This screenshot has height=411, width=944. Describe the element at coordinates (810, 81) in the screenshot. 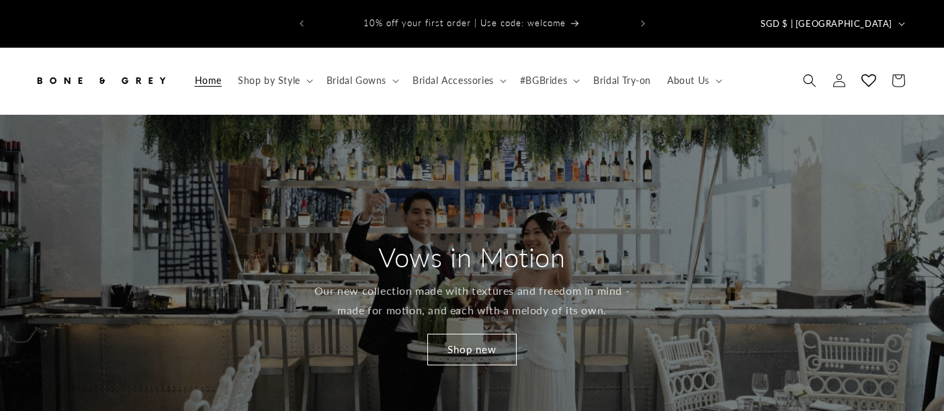

I see `summary: Search` at that location.